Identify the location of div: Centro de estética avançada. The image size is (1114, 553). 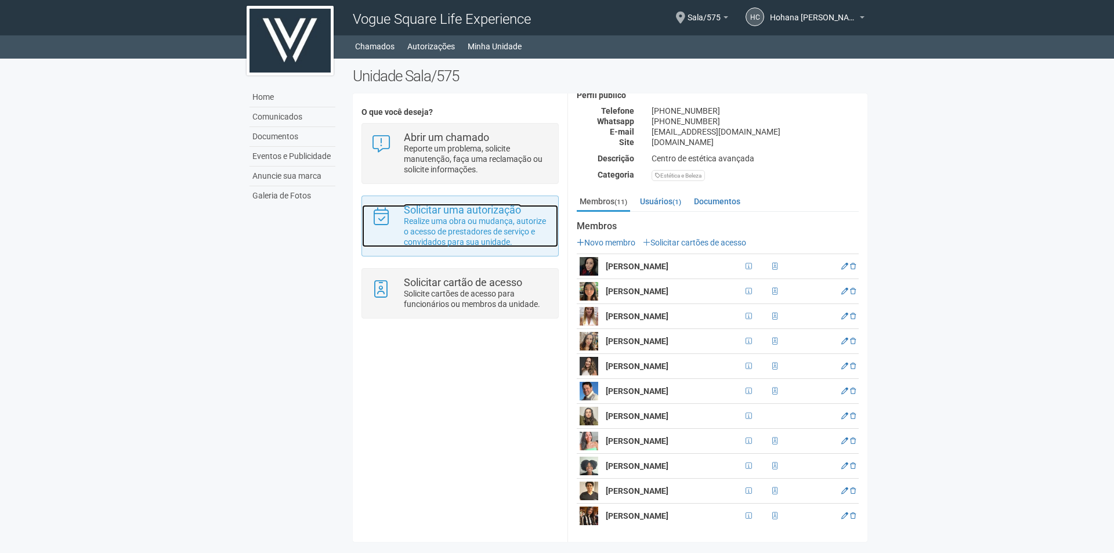
(755, 158).